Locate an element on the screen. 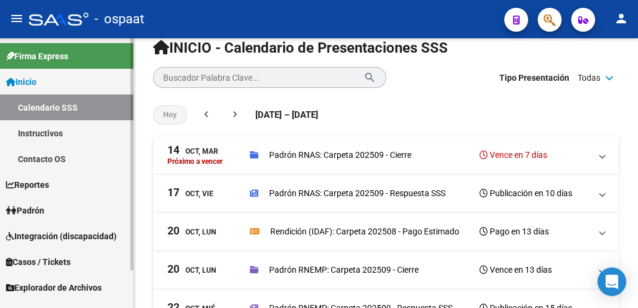  p: Rendición (IDAF): Carpeta 202508 - Pago Estimado is located at coordinates (365, 231).